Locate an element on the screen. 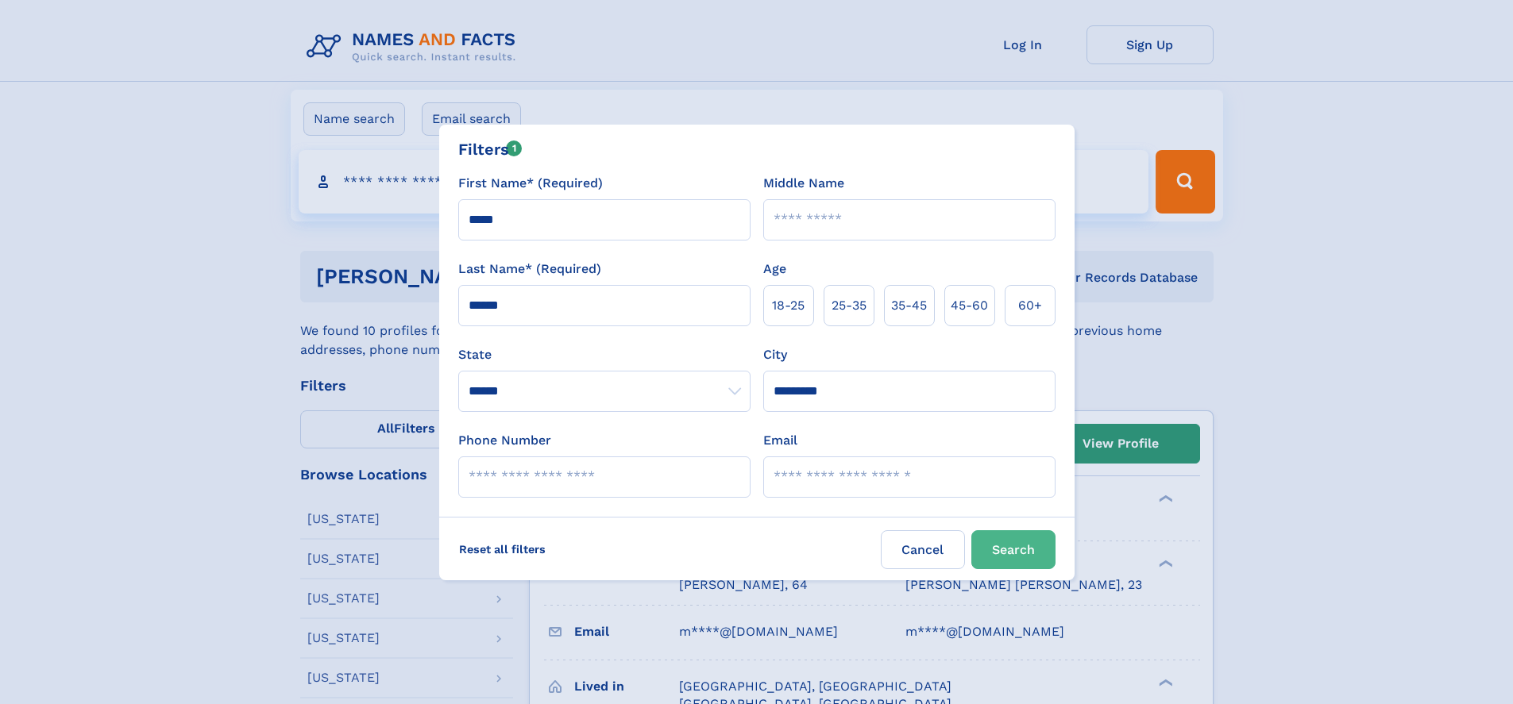 The image size is (1513, 704). div: Filters is located at coordinates (490, 149).